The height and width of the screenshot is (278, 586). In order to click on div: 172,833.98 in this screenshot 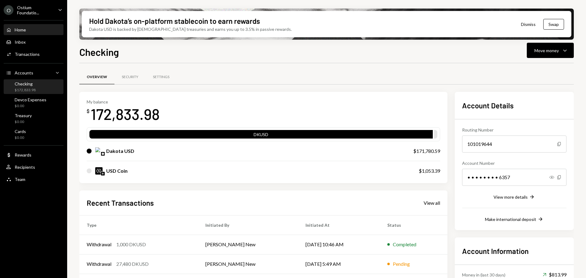, I will do `click(125, 114)`.